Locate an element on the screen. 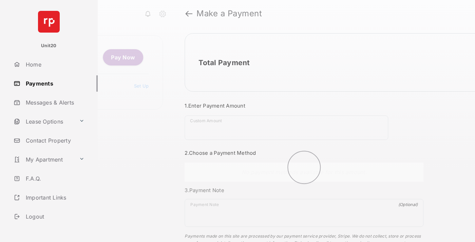 The height and width of the screenshot is (242, 475). a: Important Links is located at coordinates (49, 198).